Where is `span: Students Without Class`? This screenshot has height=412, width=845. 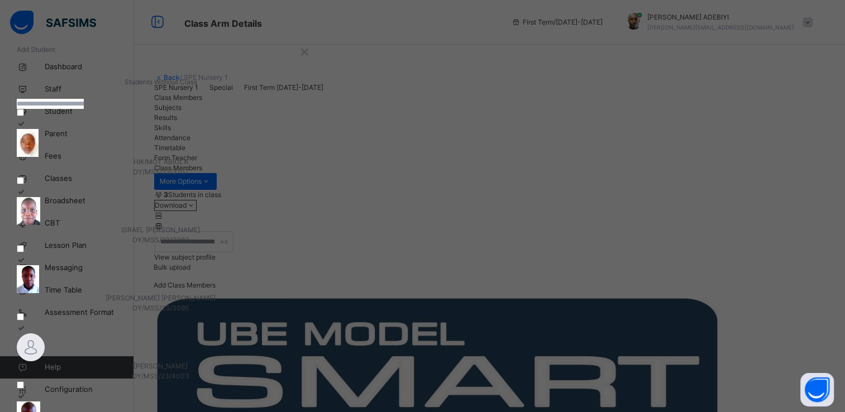
span: Students Without Class is located at coordinates (161, 82).